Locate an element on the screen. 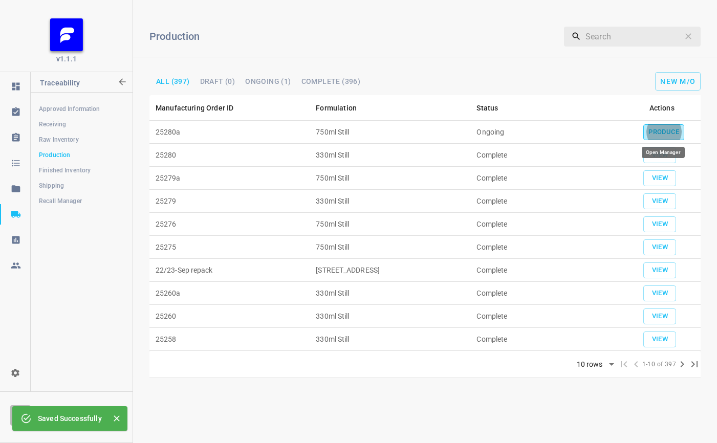 The image size is (717, 443). a: Finished Inventory is located at coordinates (81, 171).